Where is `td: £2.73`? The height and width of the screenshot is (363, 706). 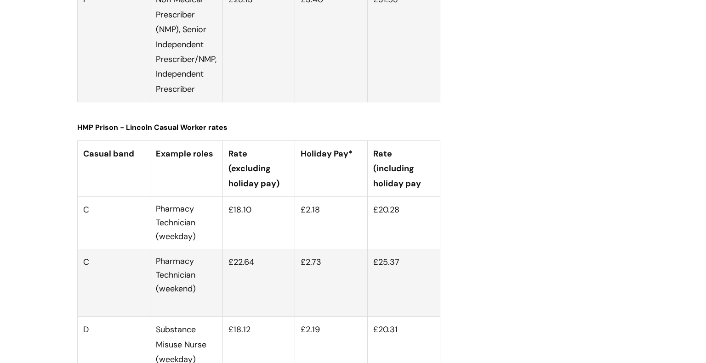
td: £2.73 is located at coordinates (331, 283).